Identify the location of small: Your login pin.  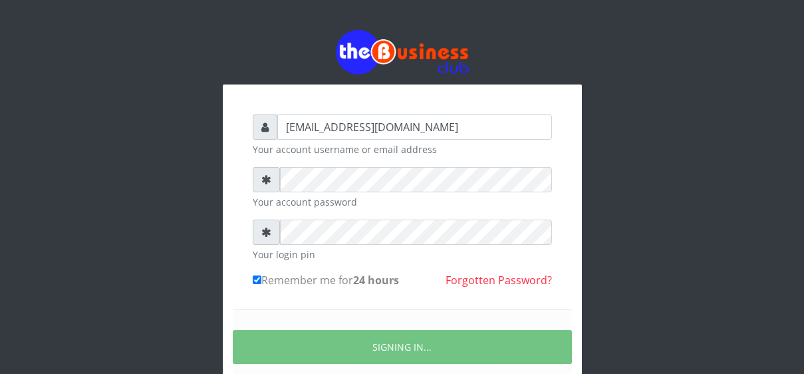
(402, 254).